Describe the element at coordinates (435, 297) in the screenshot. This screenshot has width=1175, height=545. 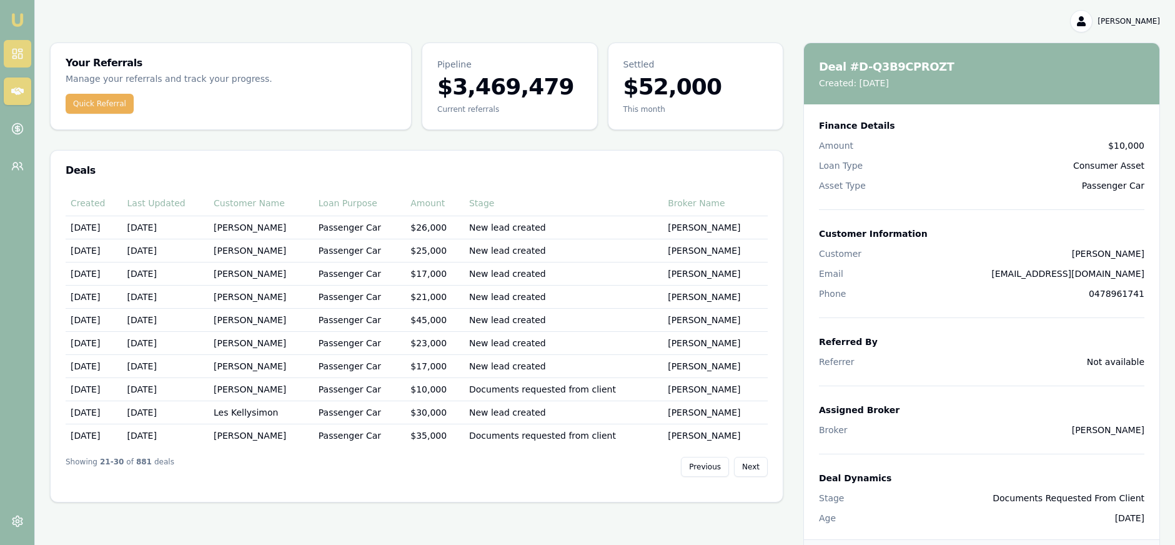
I see `div: $21,000` at that location.